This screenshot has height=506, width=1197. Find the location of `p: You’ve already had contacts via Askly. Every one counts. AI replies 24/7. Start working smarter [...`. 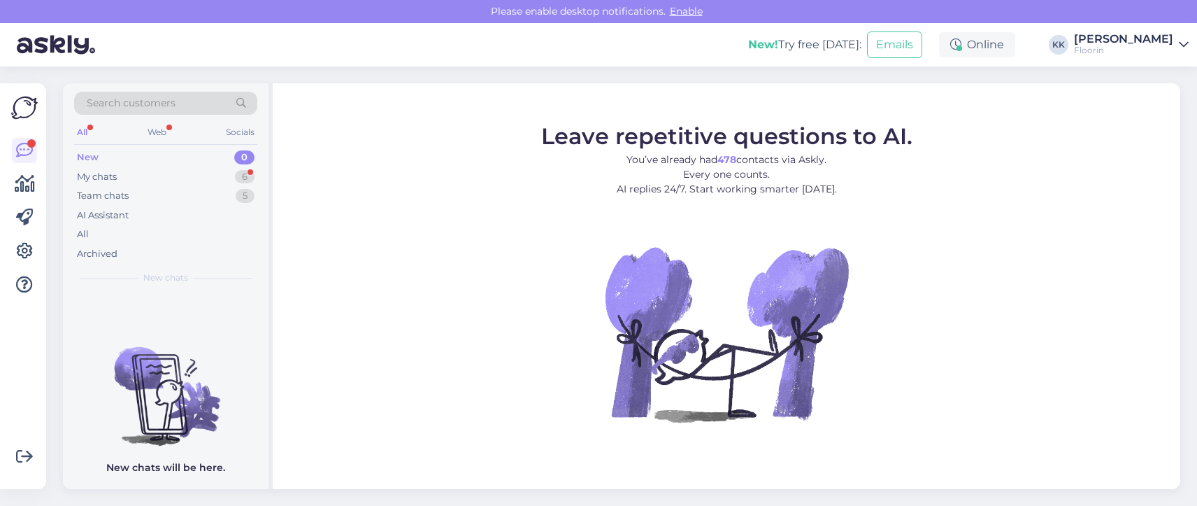

p: You’ve already had contacts via Askly. Every one counts. AI replies 24/7. Start working smarter [... is located at coordinates (727, 174).